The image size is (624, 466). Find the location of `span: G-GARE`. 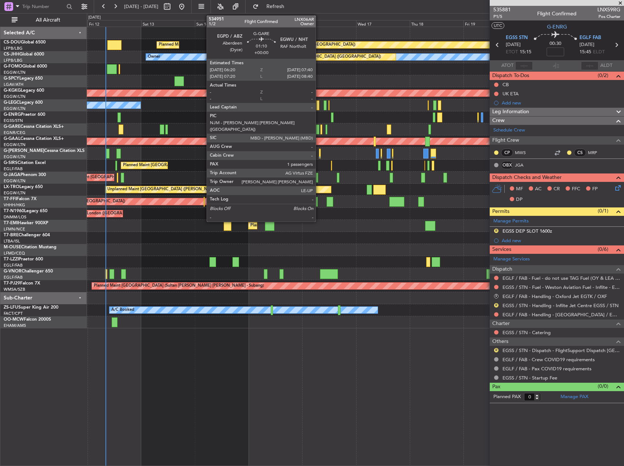

span: G-GARE is located at coordinates (12, 127).